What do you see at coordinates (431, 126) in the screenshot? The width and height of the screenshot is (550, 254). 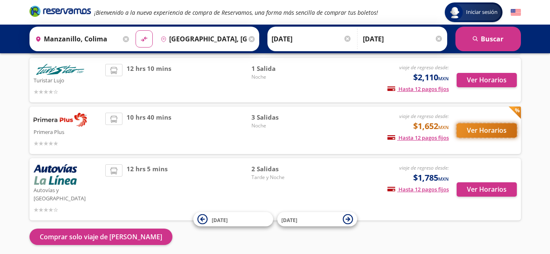 I see `span: $1,652` at bounding box center [431, 126].